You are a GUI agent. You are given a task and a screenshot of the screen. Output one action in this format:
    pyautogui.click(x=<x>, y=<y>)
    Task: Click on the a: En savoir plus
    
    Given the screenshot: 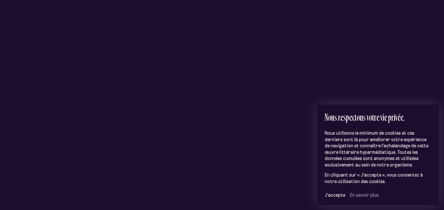 What is the action you would take?
    pyautogui.click(x=364, y=195)
    